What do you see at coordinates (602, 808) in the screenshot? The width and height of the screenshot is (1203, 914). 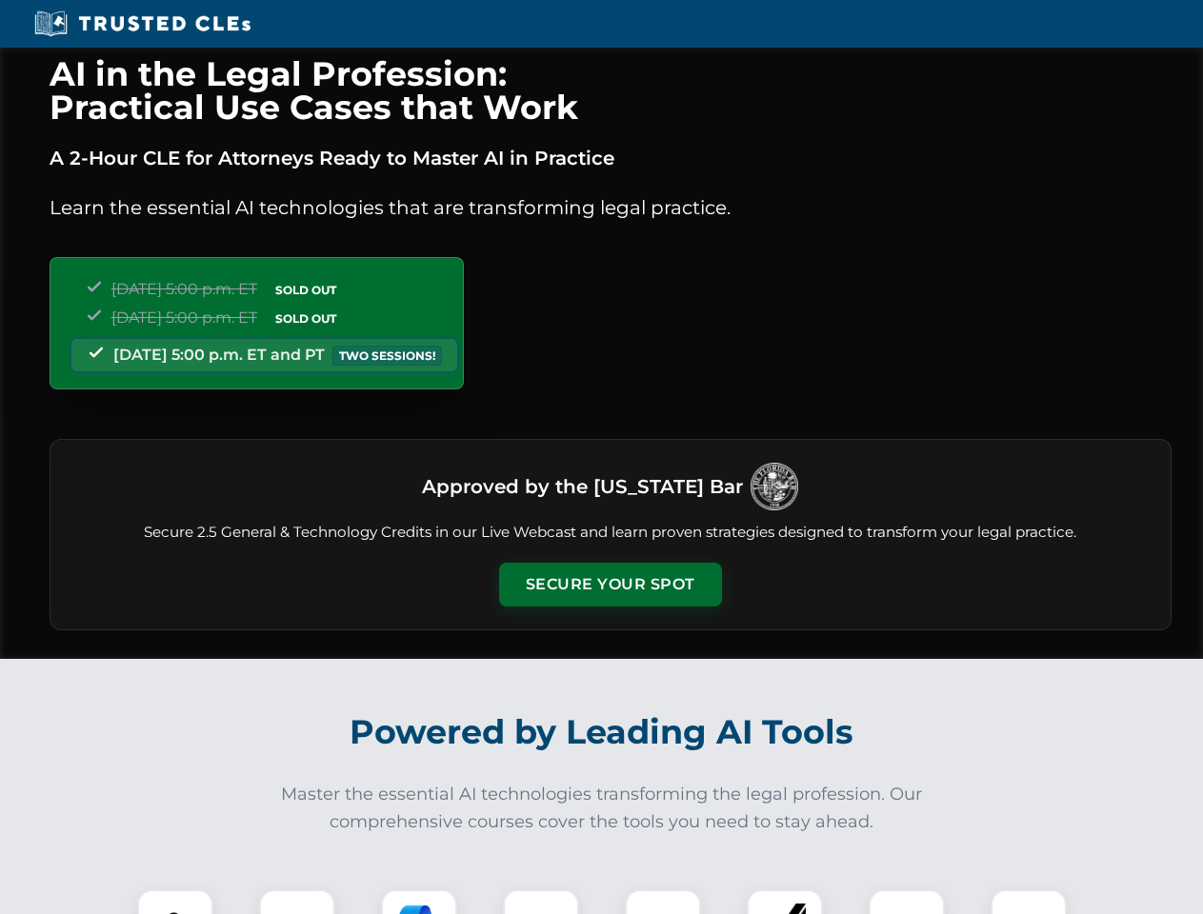 I see `p: Master the essential AI technologies transforming the legal profession. Our comprehensive courses...` at bounding box center [602, 808].